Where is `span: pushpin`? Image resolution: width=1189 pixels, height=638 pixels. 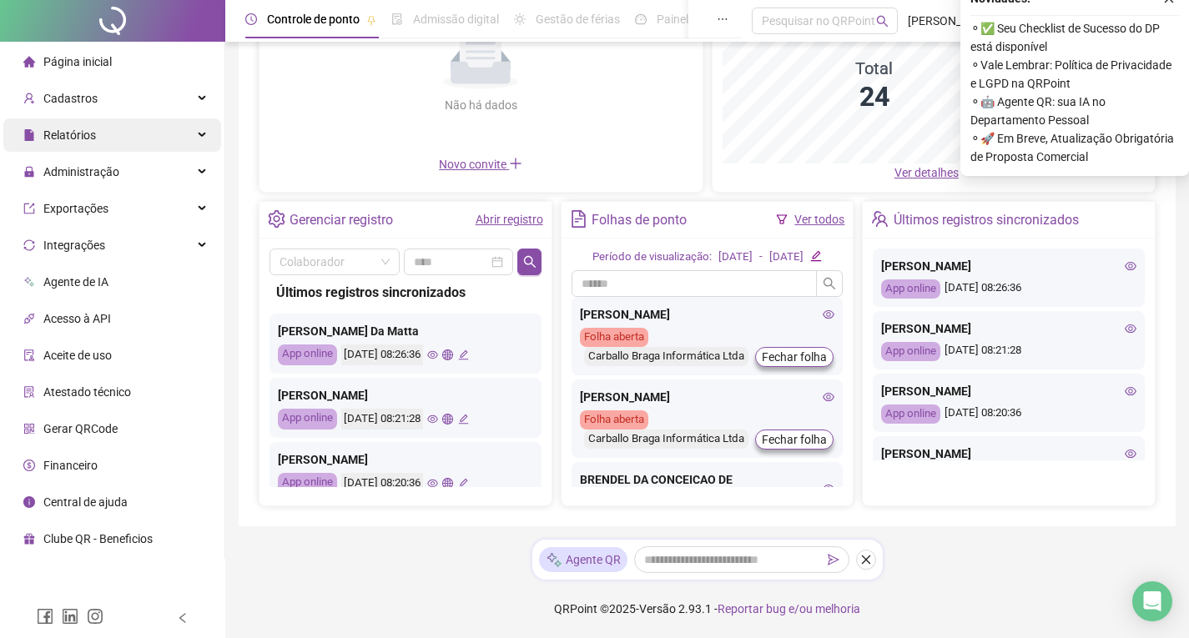
span: pushpin is located at coordinates (371, 20).